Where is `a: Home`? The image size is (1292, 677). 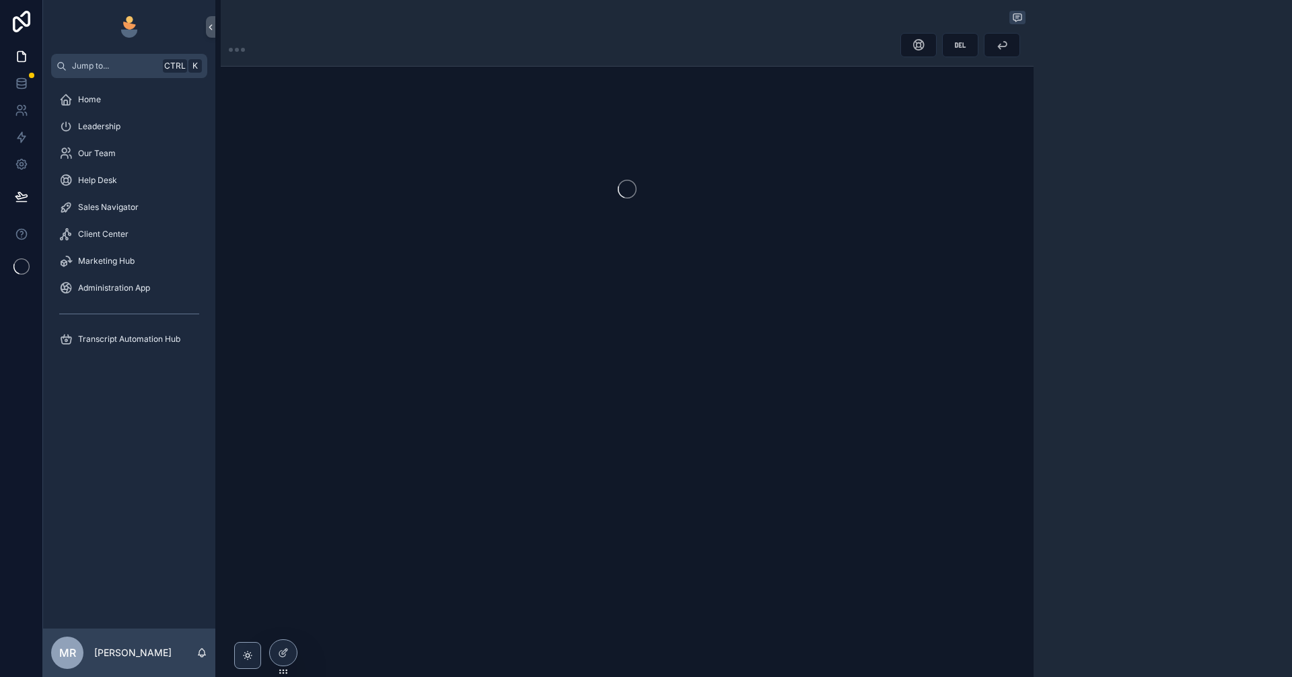 a: Home is located at coordinates (129, 100).